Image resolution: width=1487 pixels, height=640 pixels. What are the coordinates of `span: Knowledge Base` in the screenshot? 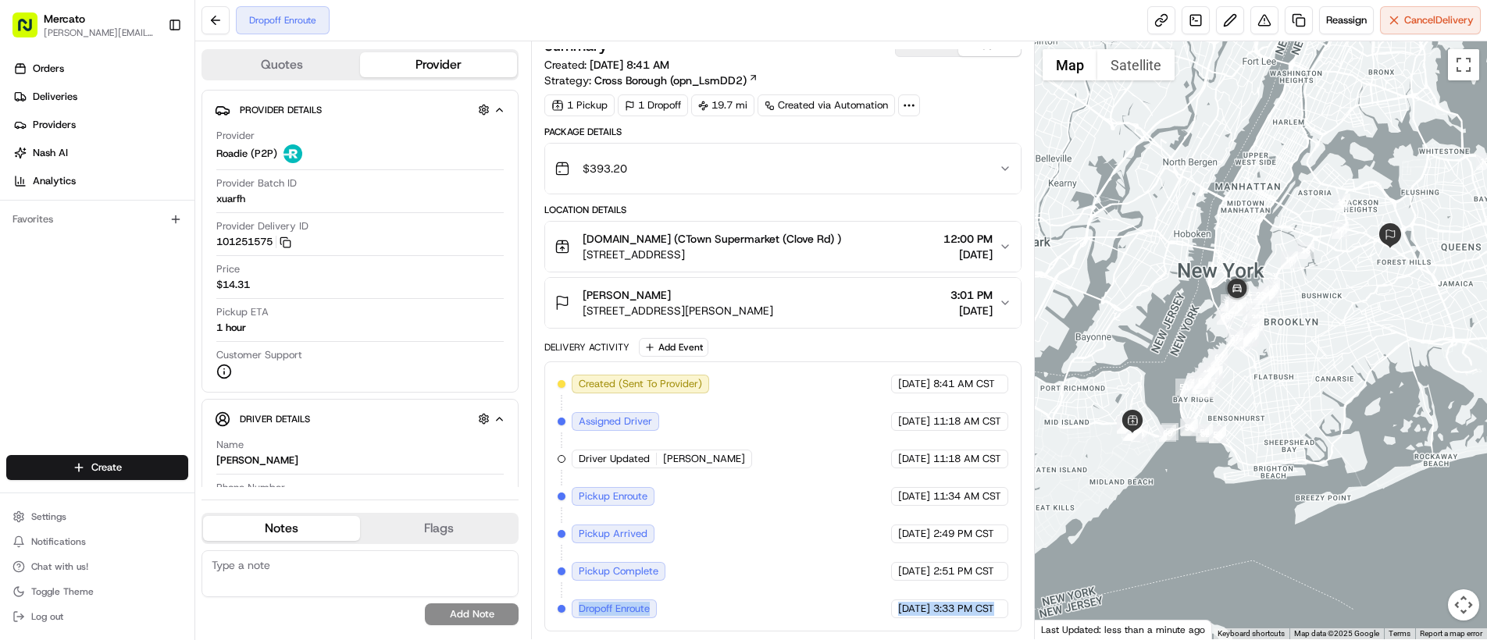 It's located at (75, 234).